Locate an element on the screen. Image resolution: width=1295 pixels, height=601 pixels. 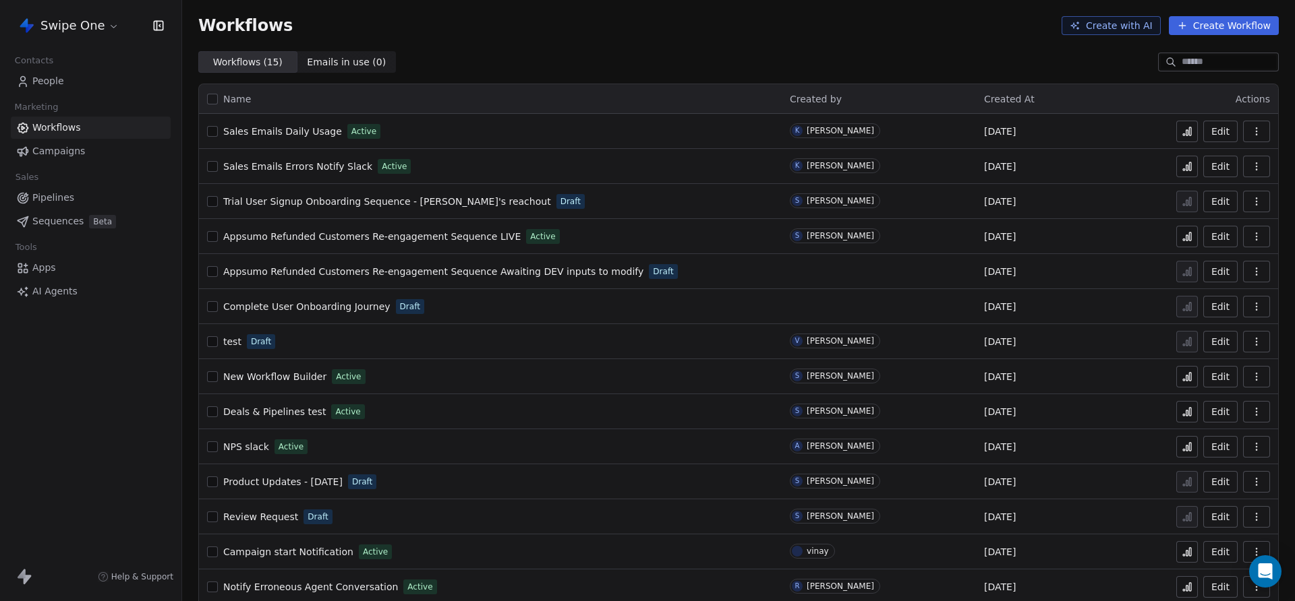
span: AI Agents is located at coordinates (55, 291).